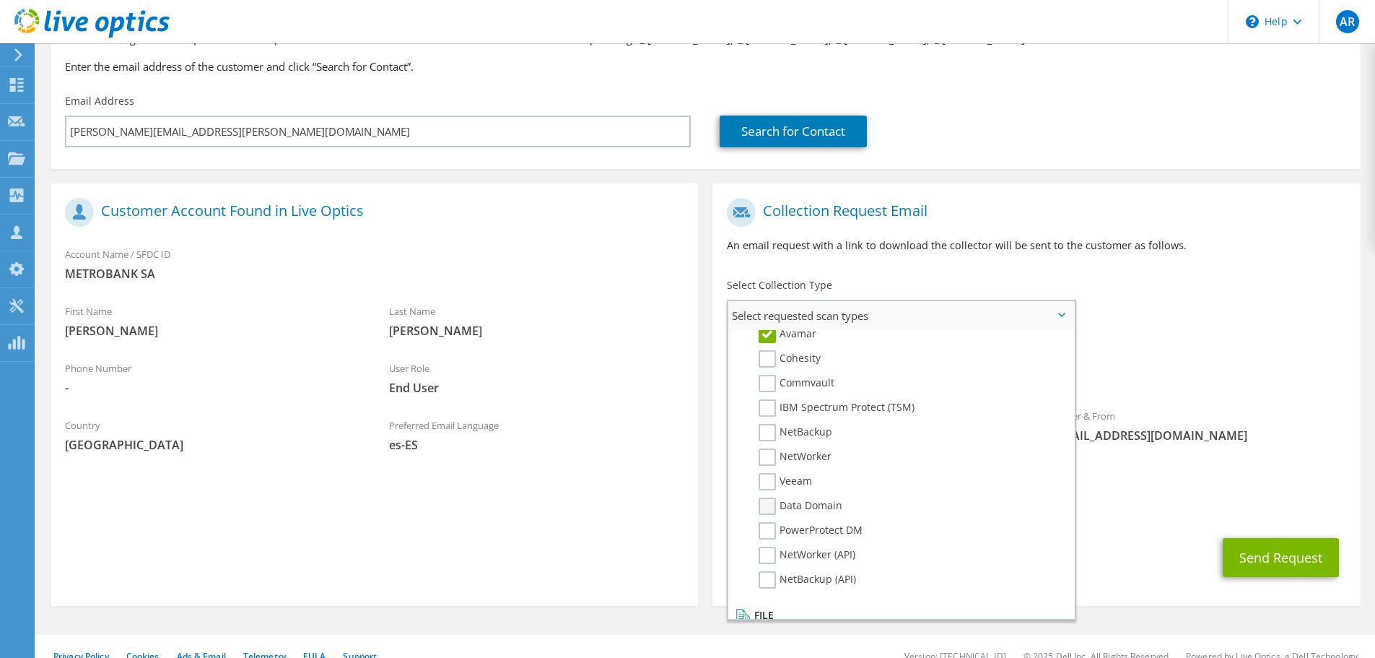  Describe the element at coordinates (1036, 365) in the screenshot. I see `div: Requested Collections` at that location.